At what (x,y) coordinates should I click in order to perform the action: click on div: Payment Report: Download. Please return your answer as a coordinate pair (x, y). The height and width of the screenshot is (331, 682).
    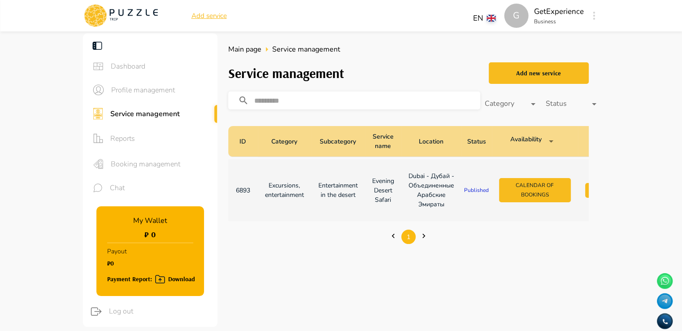
    Looking at the image, I should click on (151, 279).